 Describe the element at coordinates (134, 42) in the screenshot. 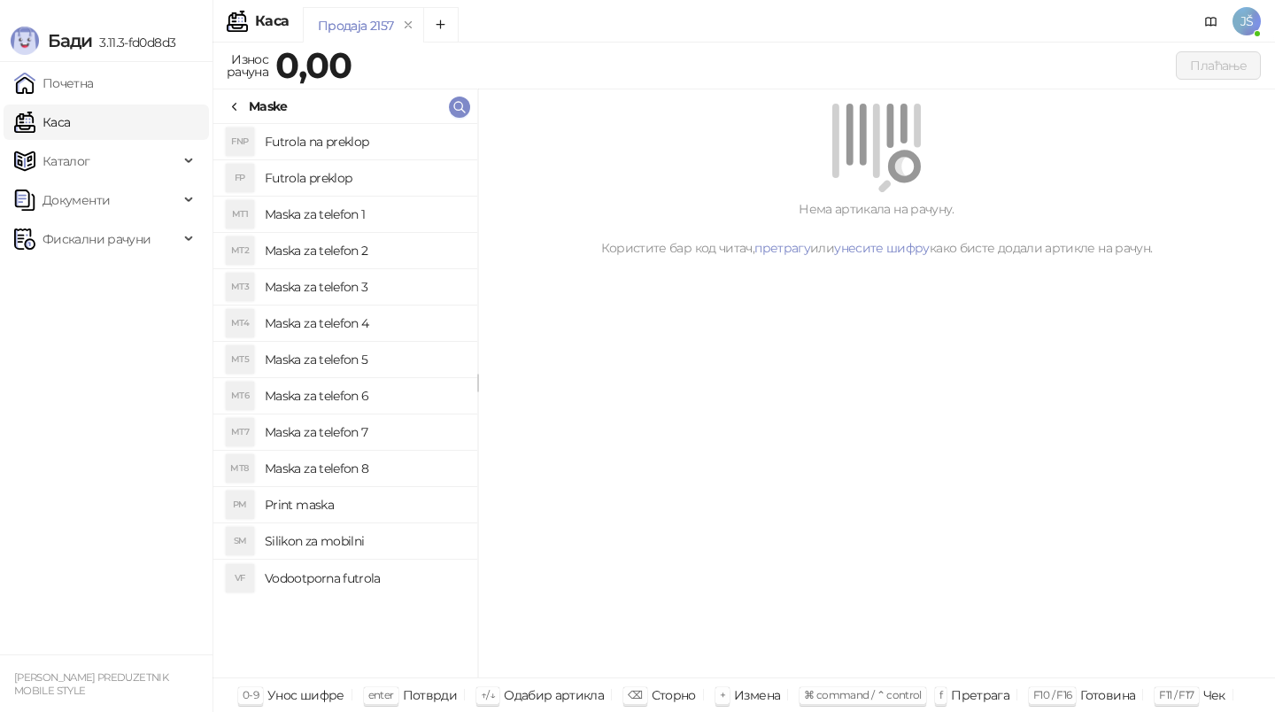

I see `span: 3.11.3-fd0d8d3` at that location.